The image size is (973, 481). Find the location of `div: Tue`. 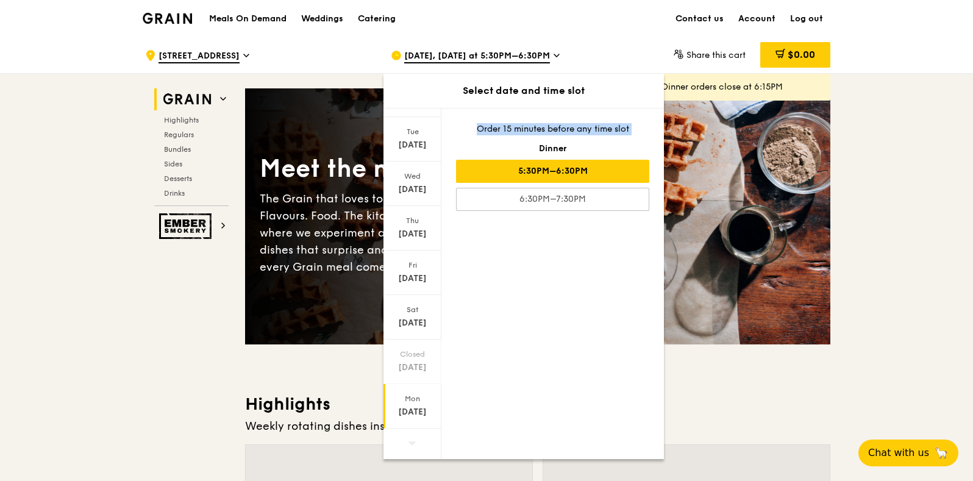

div: Tue is located at coordinates (412, 132).